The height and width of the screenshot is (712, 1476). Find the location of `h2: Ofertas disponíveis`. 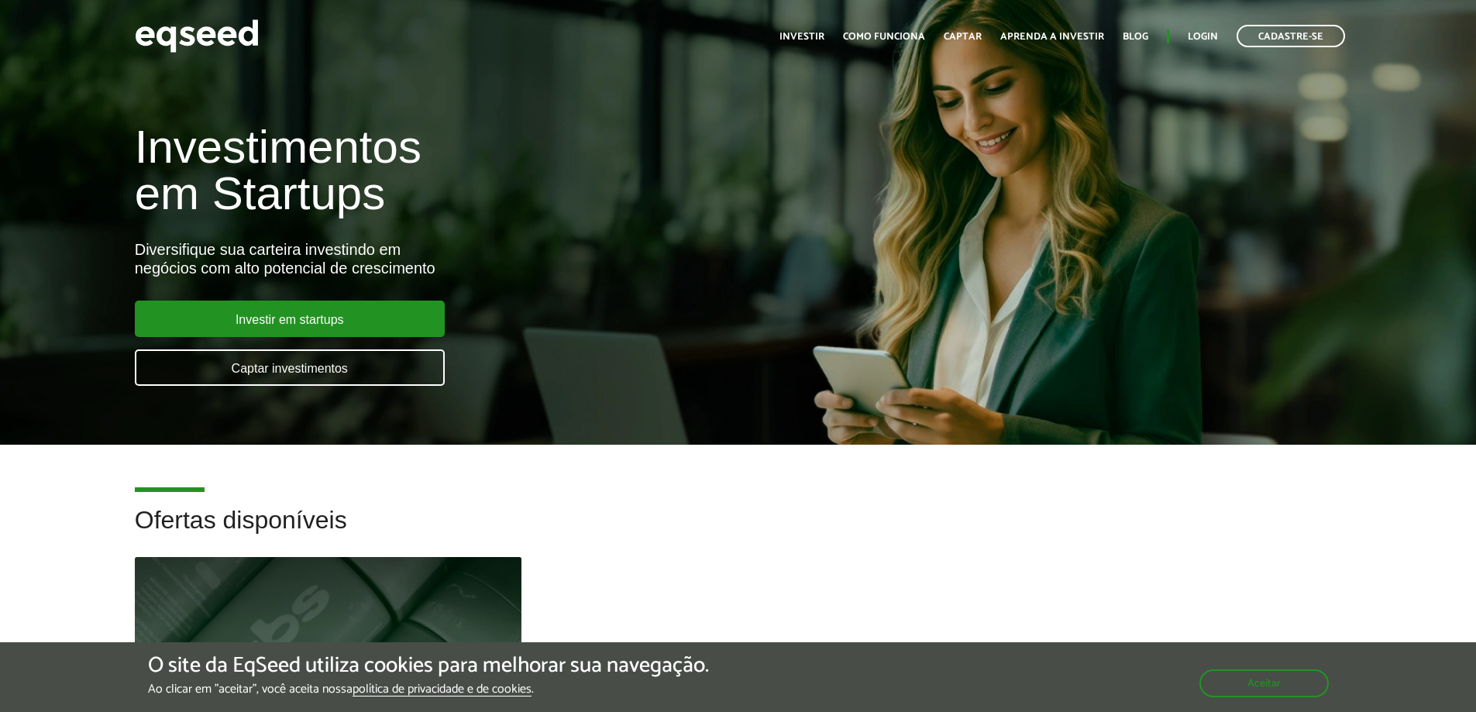

h2: Ofertas disponíveis is located at coordinates (738, 531).